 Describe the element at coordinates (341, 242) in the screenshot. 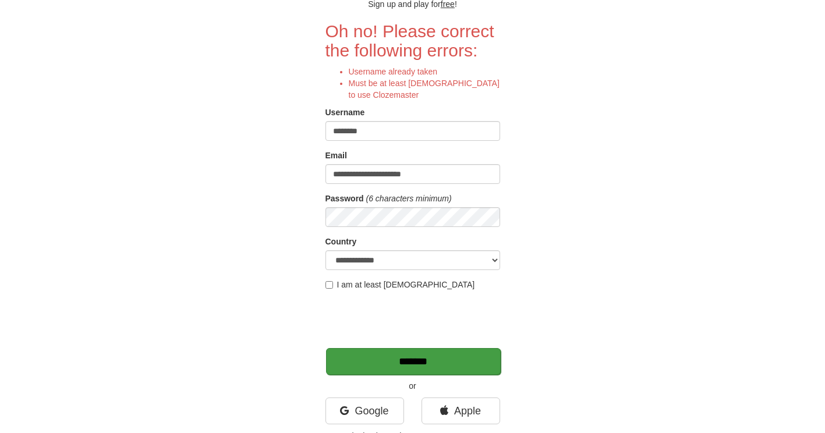

I see `label: Country` at that location.